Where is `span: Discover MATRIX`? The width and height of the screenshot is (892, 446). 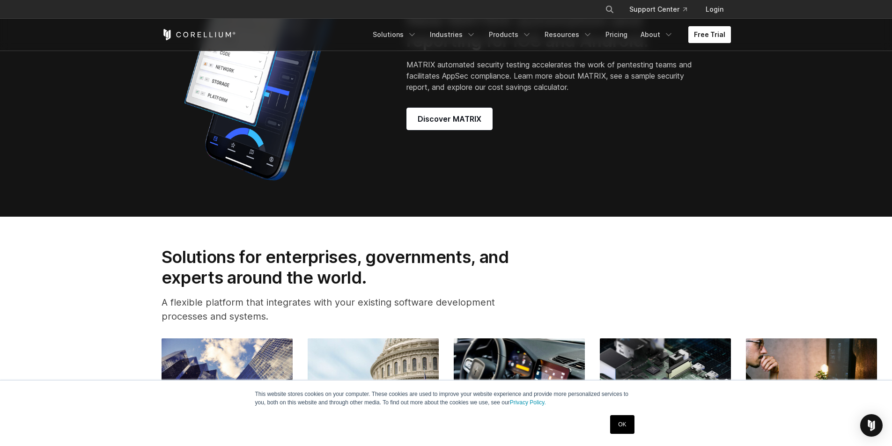
span: Discover MATRIX is located at coordinates (450, 119).